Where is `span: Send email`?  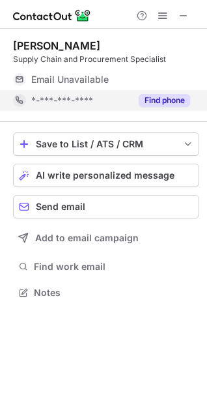
span: Send email is located at coordinates (61, 207).